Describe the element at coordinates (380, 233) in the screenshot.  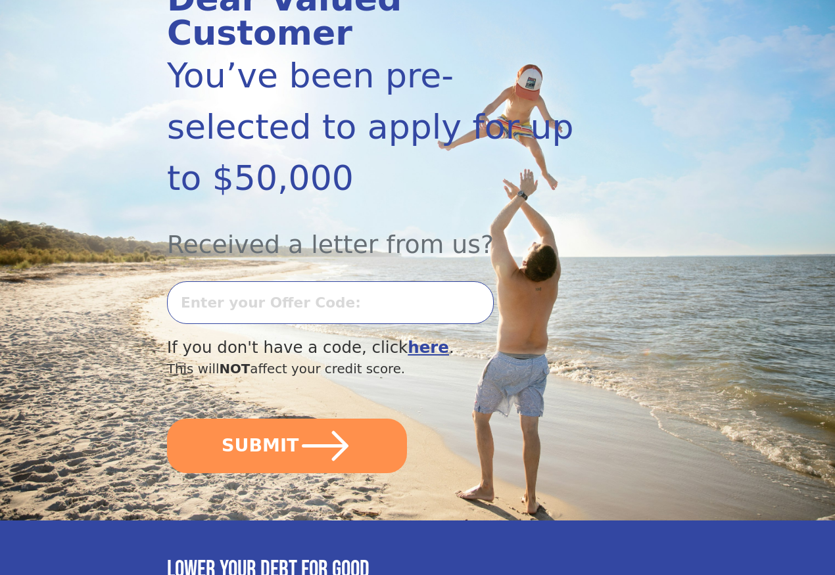
I see `div: Received a letter from us?` at that location.